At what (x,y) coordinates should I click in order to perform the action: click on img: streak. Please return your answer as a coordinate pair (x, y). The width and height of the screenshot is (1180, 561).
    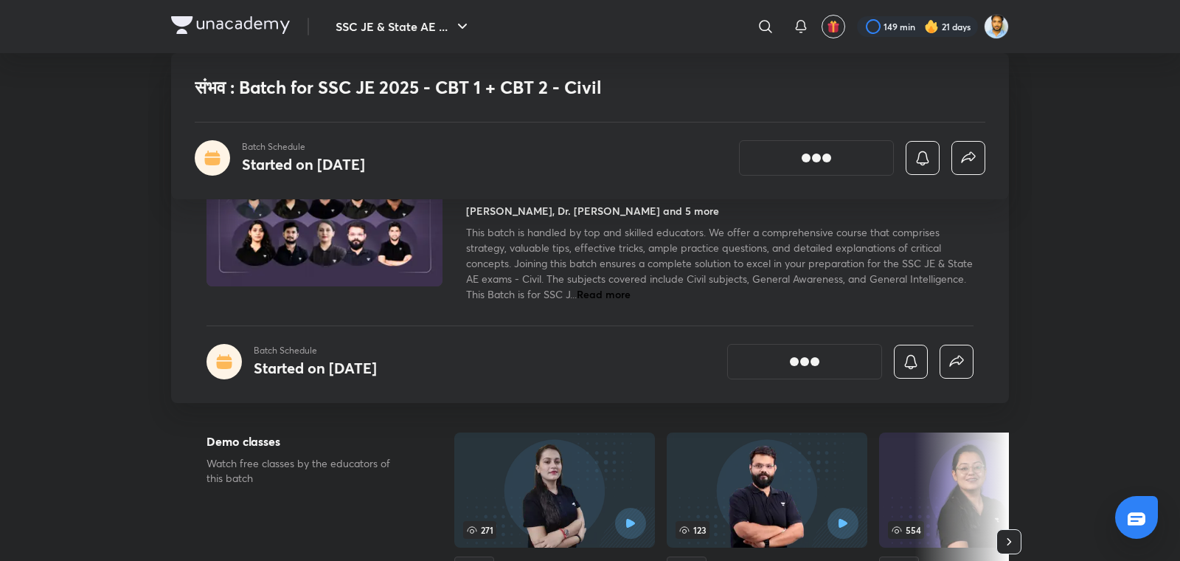
    Looking at the image, I should click on (932, 27).